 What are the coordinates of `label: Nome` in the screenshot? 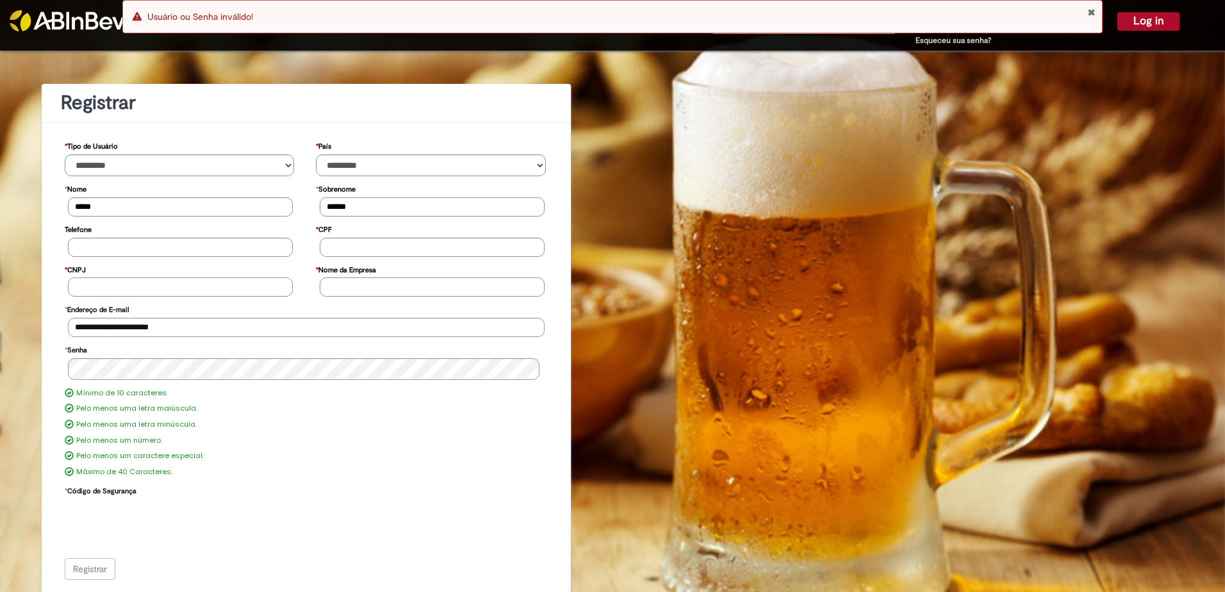 It's located at (76, 188).